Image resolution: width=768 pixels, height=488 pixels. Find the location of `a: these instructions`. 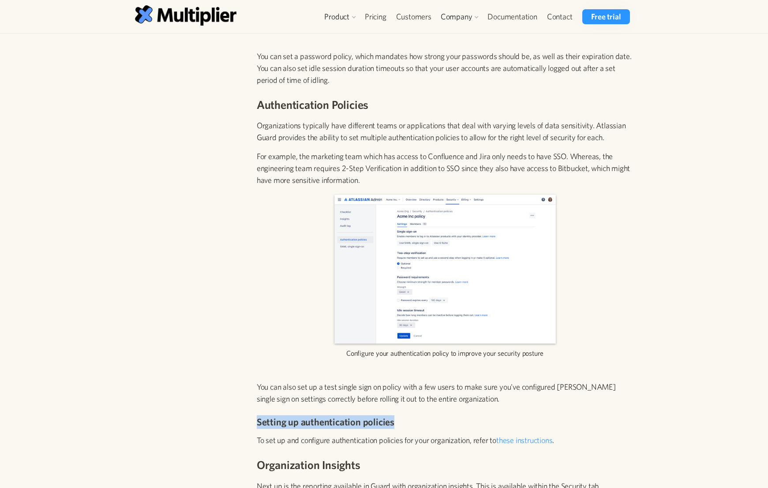

a: these instructions is located at coordinates (524, 440).